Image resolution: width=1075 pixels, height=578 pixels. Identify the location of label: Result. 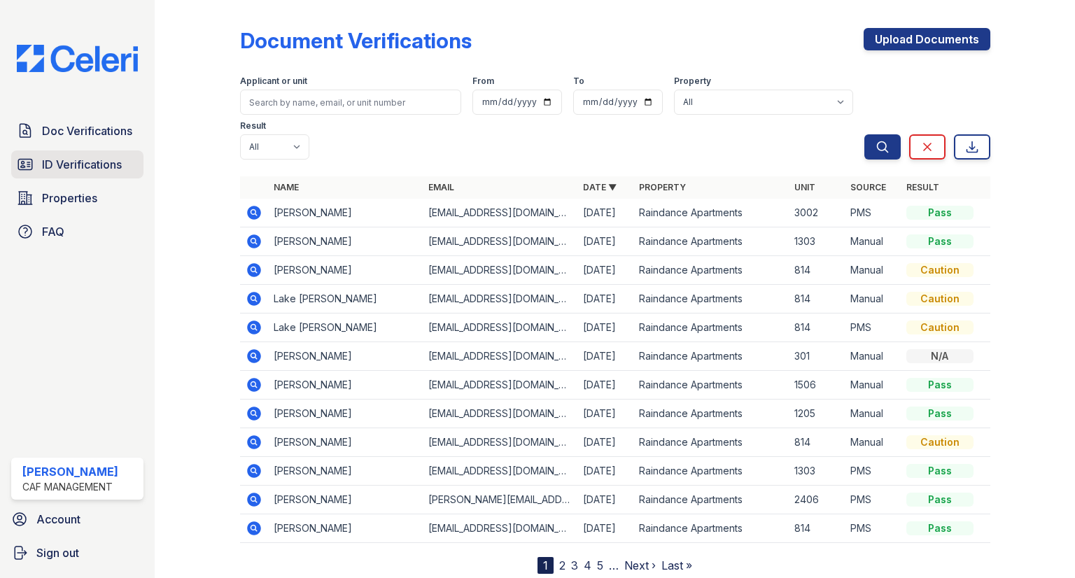
(253, 126).